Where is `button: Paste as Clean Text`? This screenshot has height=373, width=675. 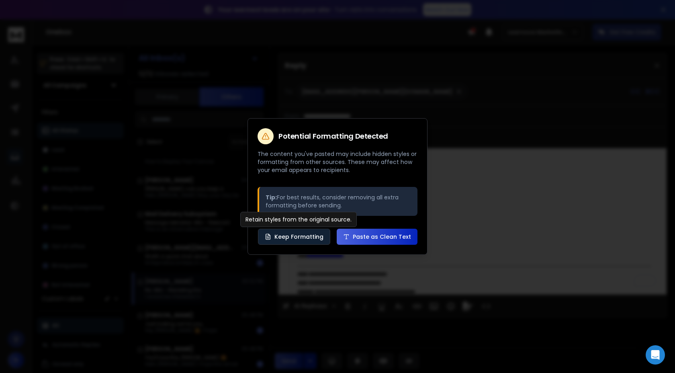 button: Paste as Clean Text is located at coordinates (377, 237).